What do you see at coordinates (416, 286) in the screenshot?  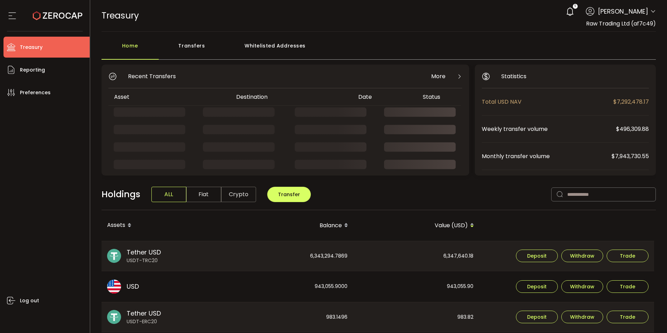 I see `div: 943,055.90` at bounding box center [416, 286].